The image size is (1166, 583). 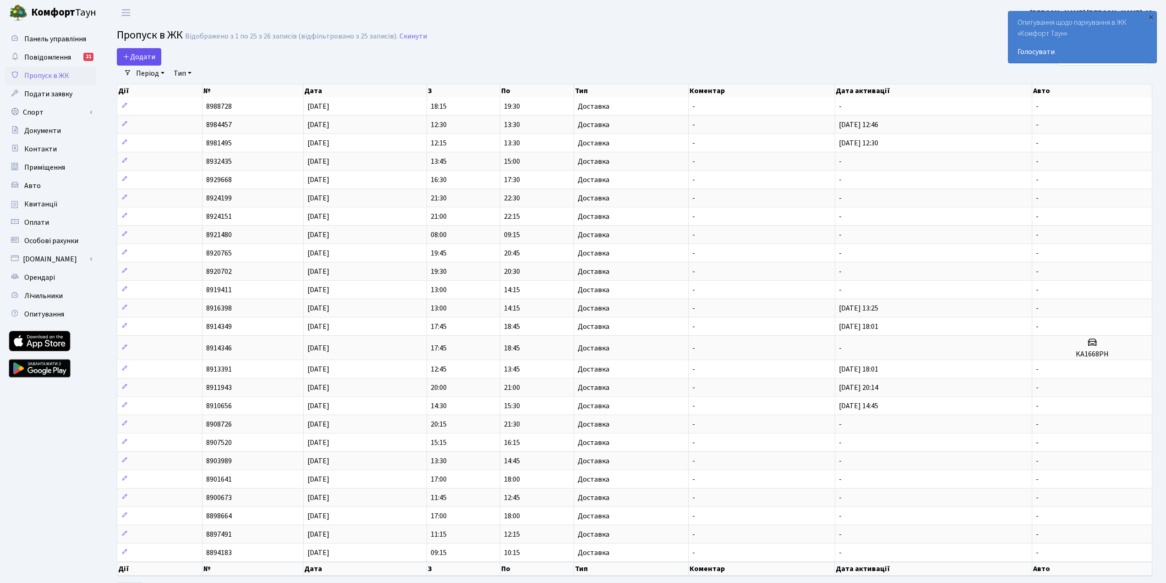 What do you see at coordinates (50, 39) in the screenshot?
I see `a: Панель управління` at bounding box center [50, 39].